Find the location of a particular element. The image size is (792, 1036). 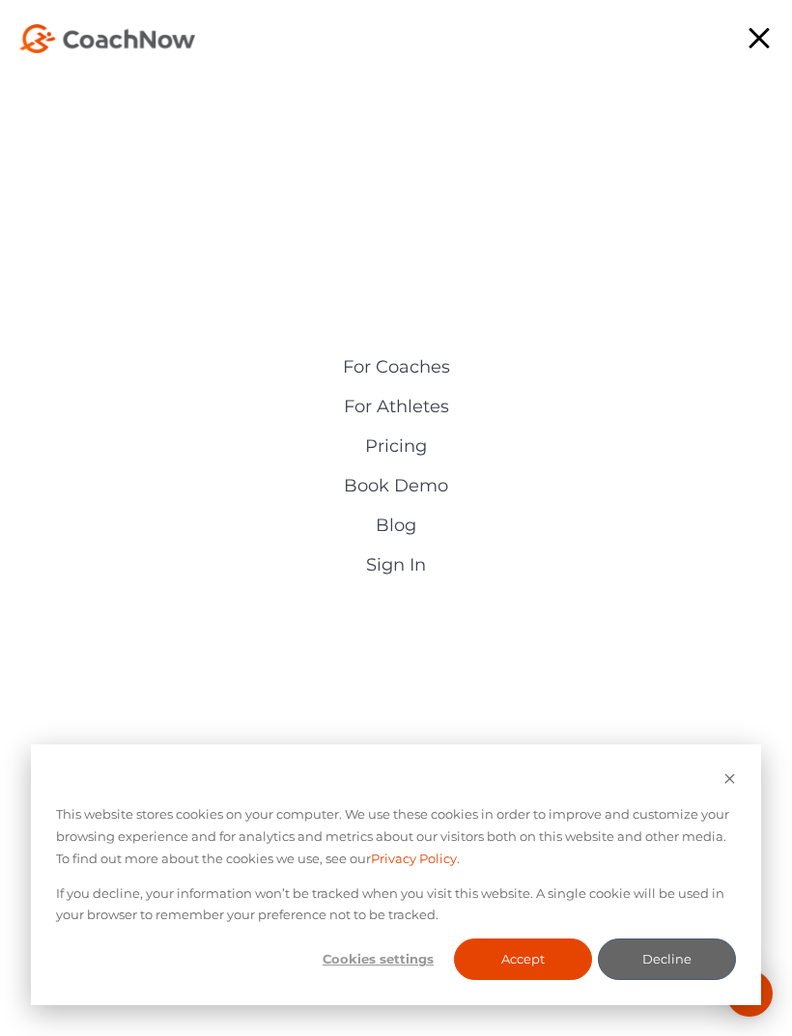

a: Privacy Policy is located at coordinates (413, 858).